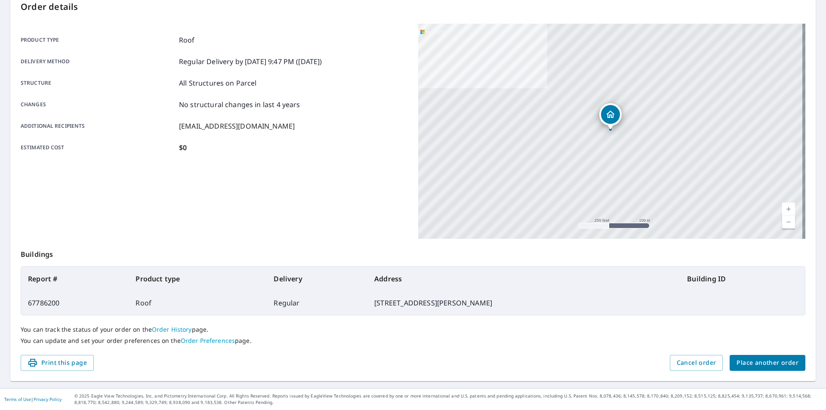  What do you see at coordinates (98, 40) in the screenshot?
I see `p: Product type` at bounding box center [98, 40].